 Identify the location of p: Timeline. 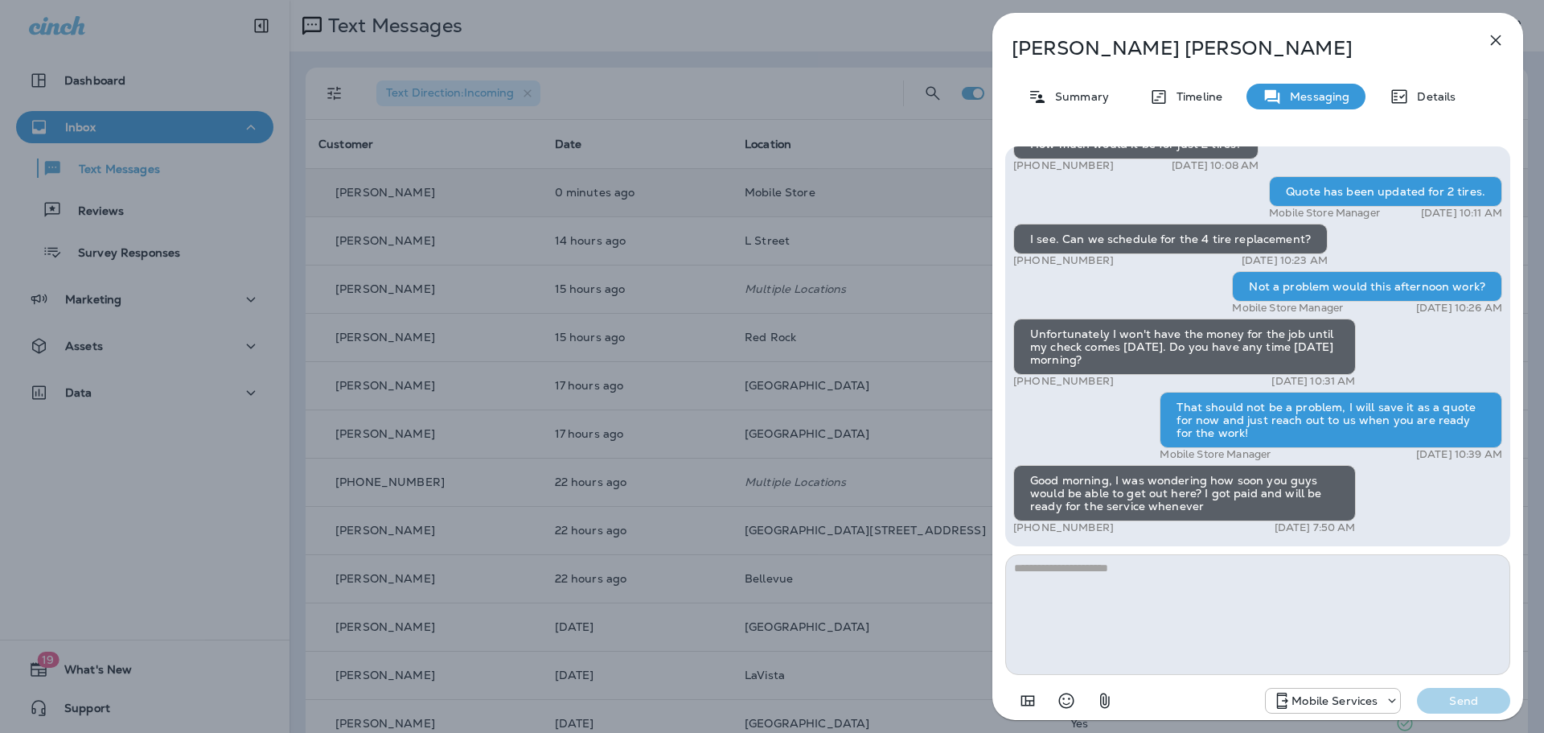
(1195, 97).